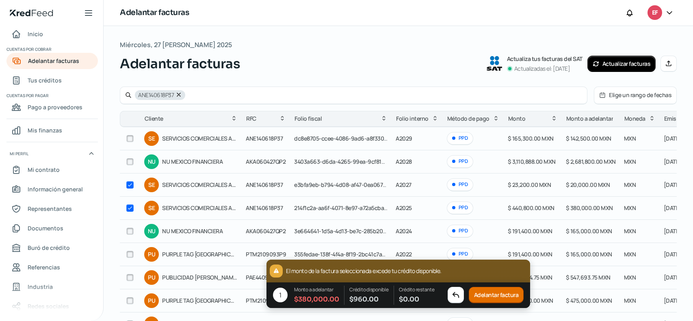 The height and width of the screenshot is (321, 693). I want to click on span: Representantes, so click(50, 208).